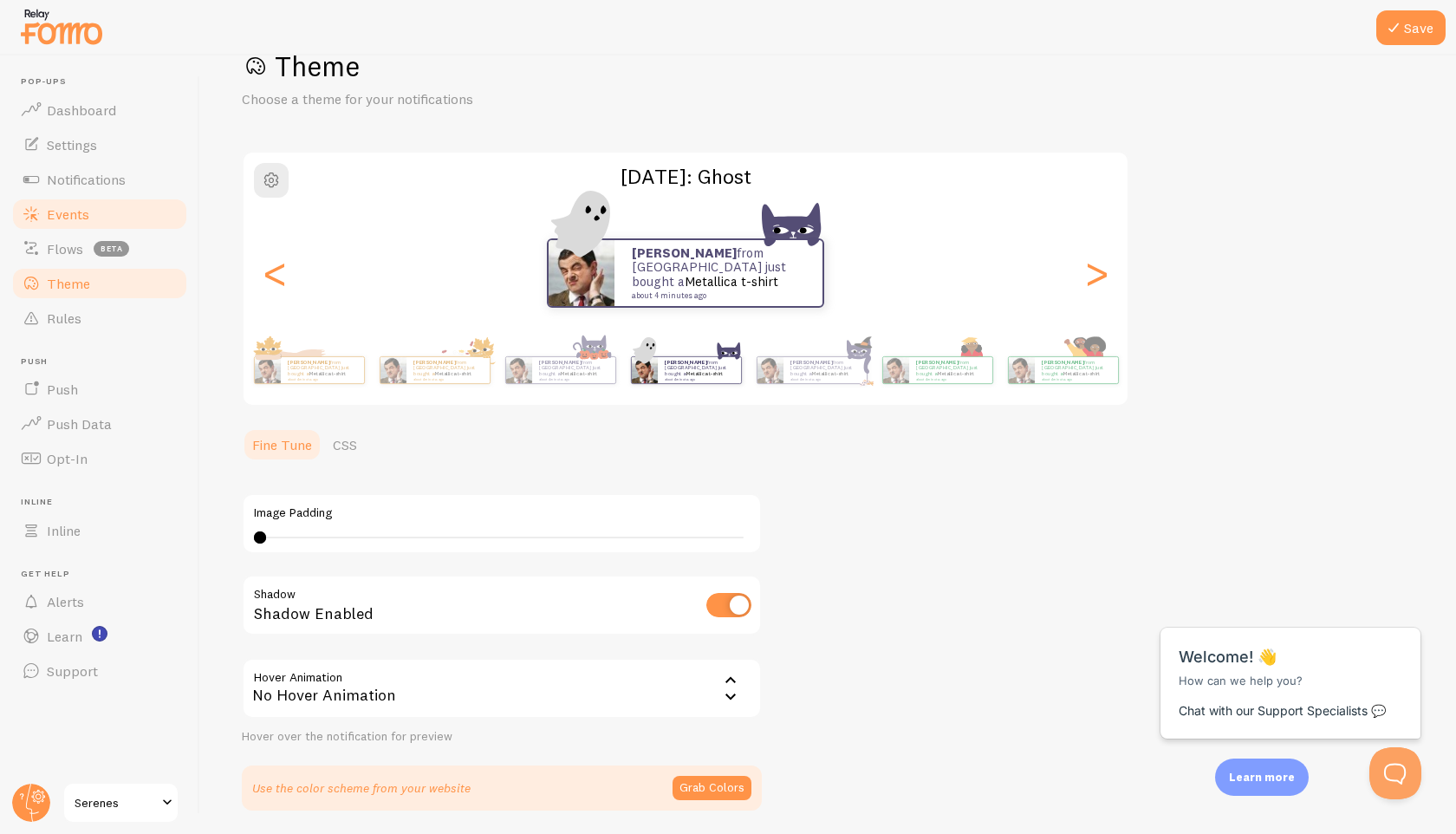 The height and width of the screenshot is (834, 1456). What do you see at coordinates (81, 110) in the screenshot?
I see `span: Dashboard` at bounding box center [81, 110].